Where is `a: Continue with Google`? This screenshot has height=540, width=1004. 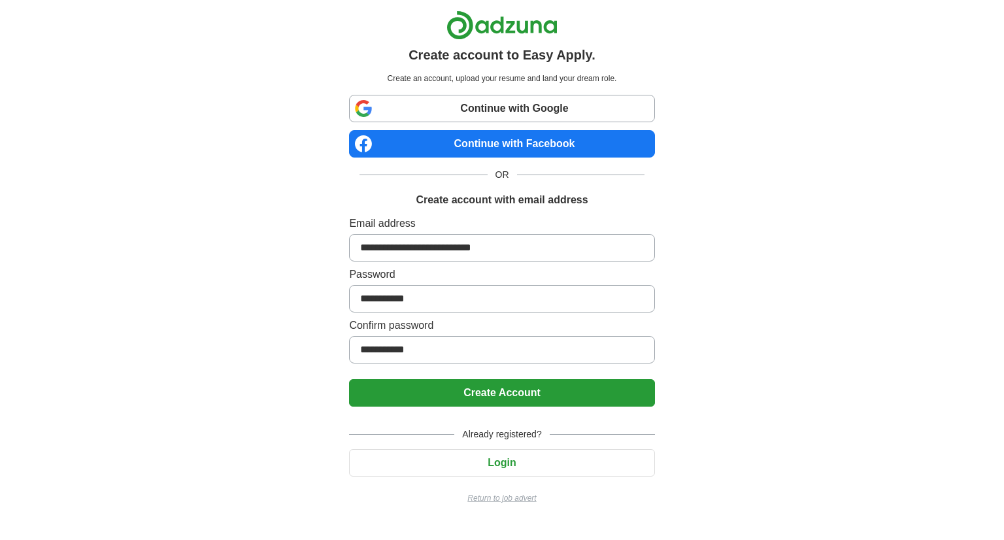
a: Continue with Google is located at coordinates (501, 108).